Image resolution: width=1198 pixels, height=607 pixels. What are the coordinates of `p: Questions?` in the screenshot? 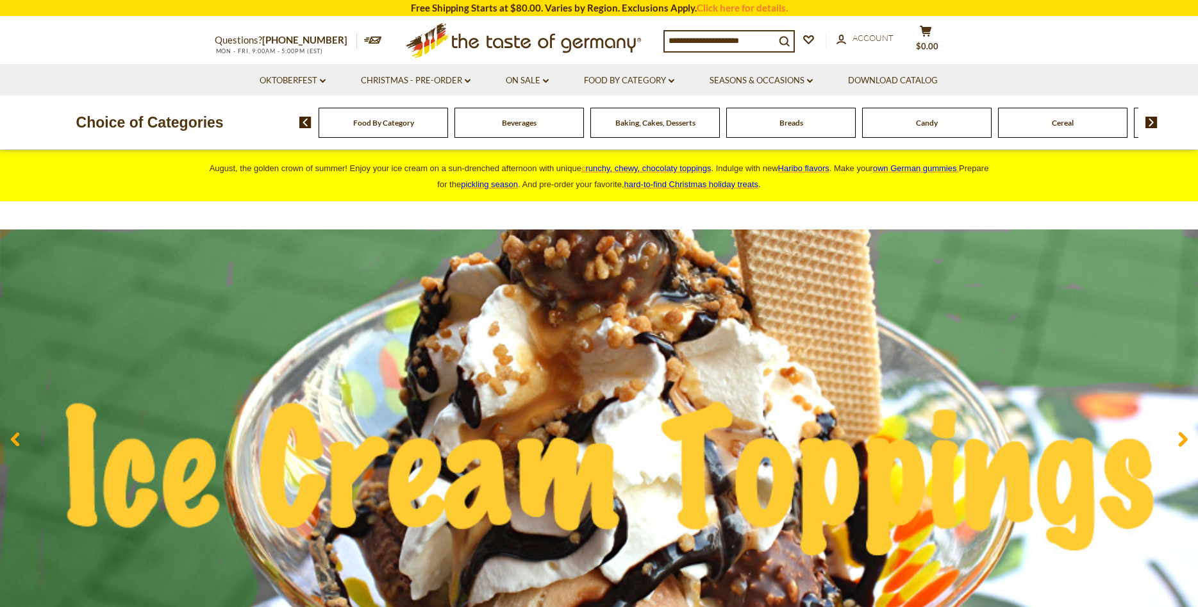 It's located at (286, 40).